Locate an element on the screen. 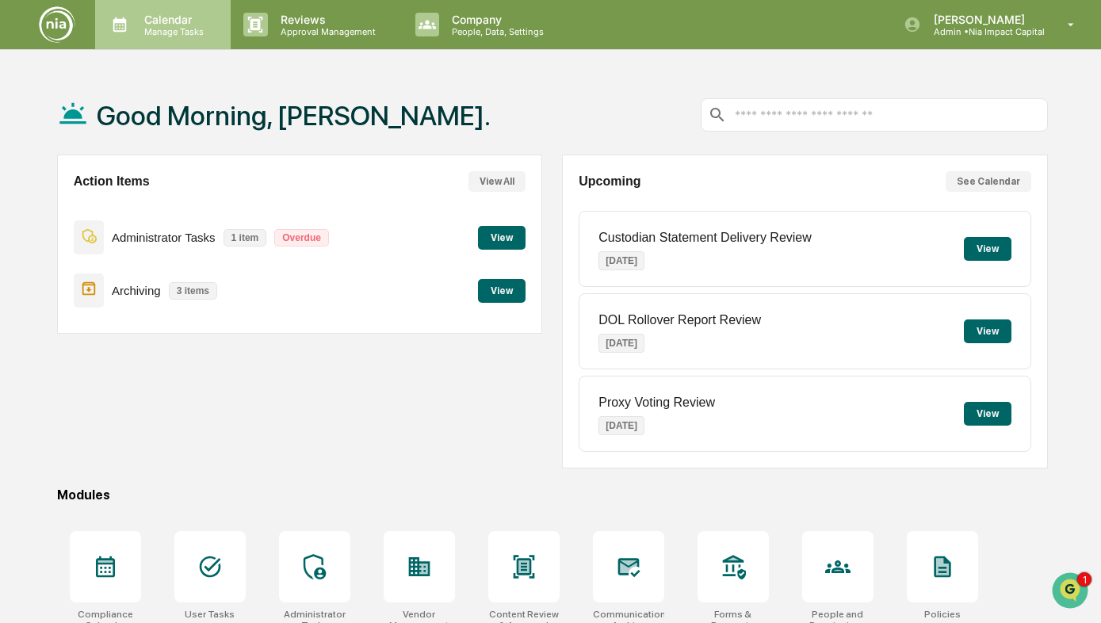 Image resolution: width=1101 pixels, height=623 pixels. p: People, Data, Settings is located at coordinates (496, 32).